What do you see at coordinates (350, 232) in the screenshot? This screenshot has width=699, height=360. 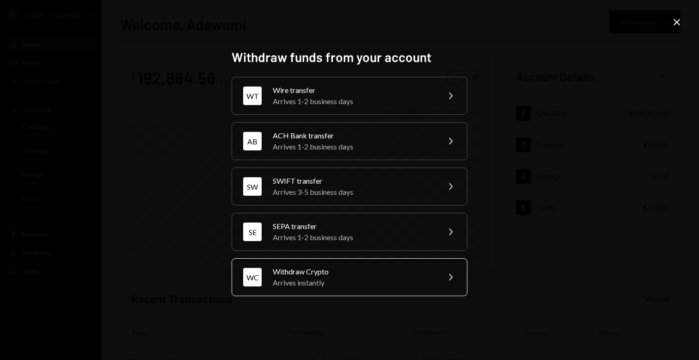 I see `button: SESEPA transferArrives 1-2 business days` at bounding box center [350, 232].